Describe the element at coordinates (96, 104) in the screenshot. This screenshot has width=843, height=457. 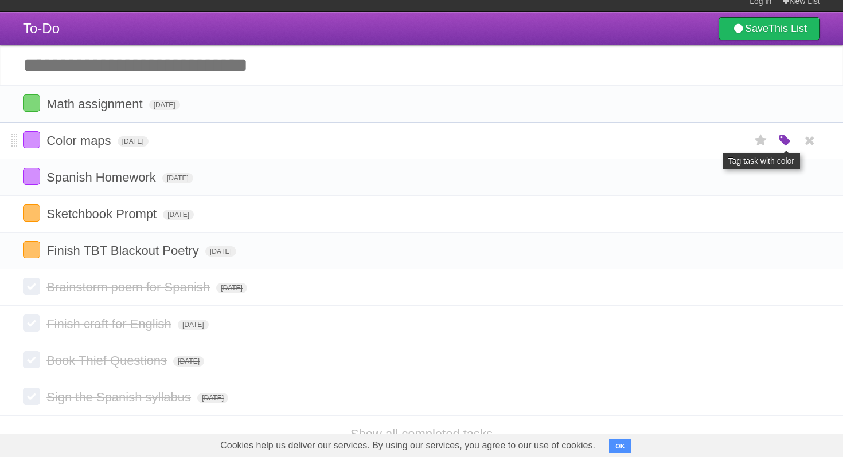
I see `span: Math assignment` at that location.